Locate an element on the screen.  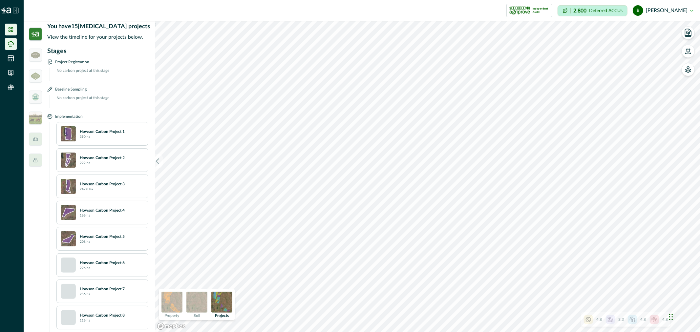
p: Property is located at coordinates (172, 316).